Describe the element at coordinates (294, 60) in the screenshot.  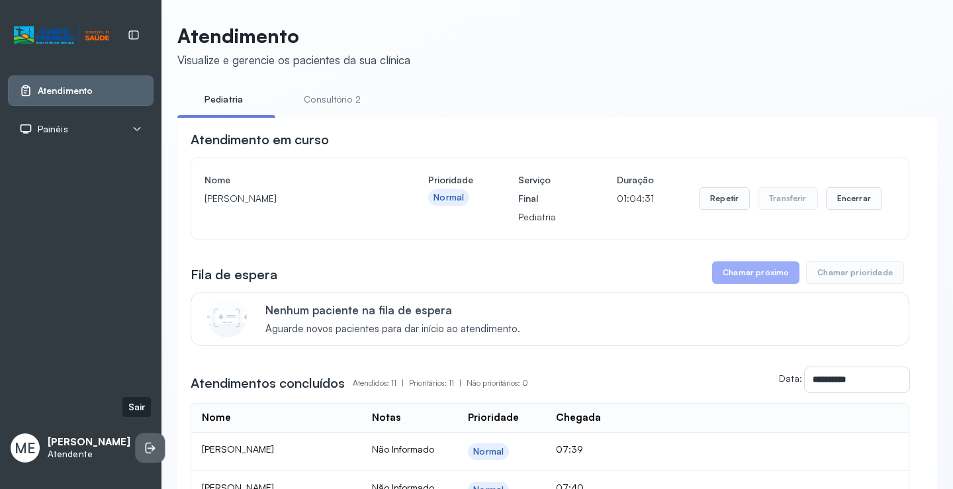
I see `div: Visualize e gerencie os pacientes da sua clínica` at that location.